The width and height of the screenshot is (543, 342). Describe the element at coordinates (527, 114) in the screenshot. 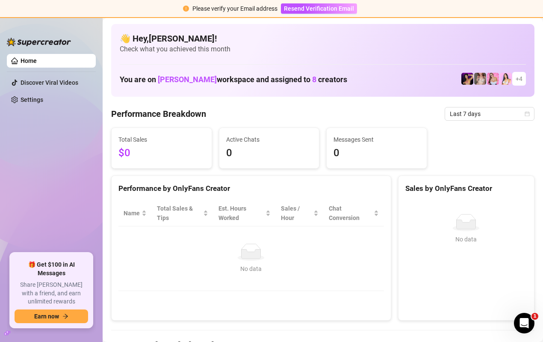

I see `span: calendar` at that location.